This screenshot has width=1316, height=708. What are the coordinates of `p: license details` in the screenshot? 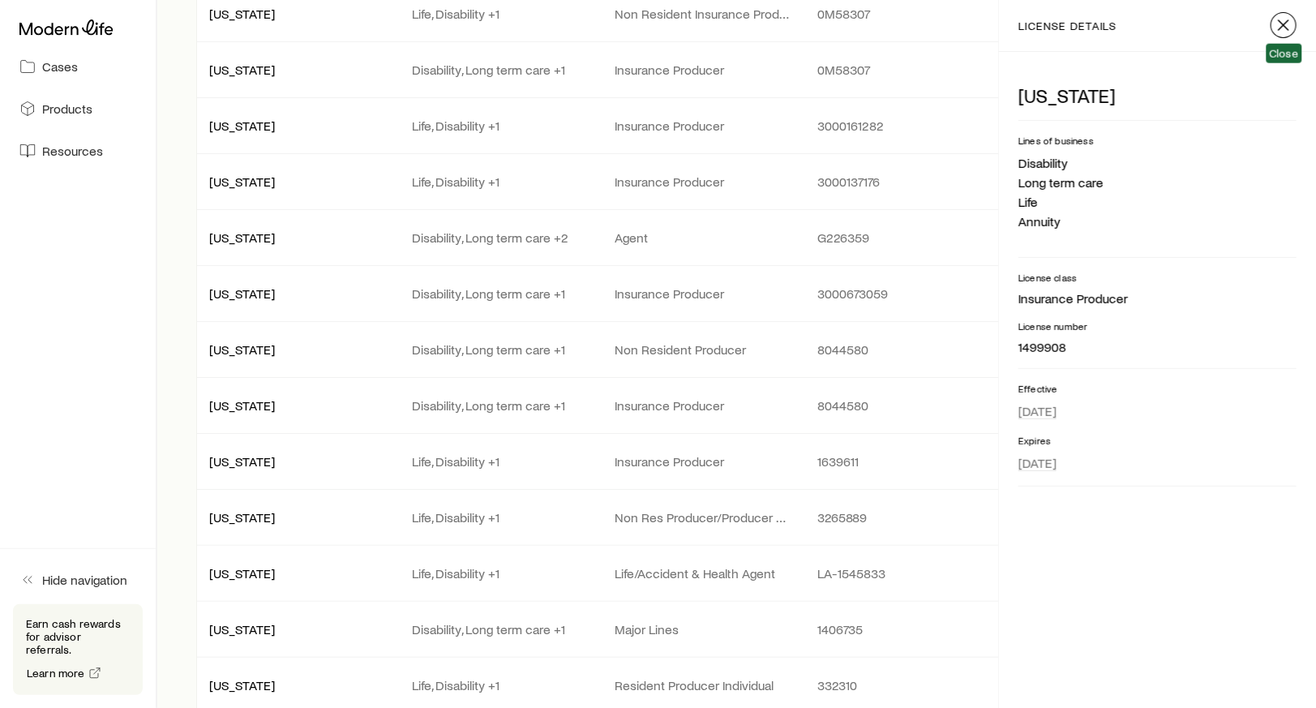 It's located at (1067, 26).